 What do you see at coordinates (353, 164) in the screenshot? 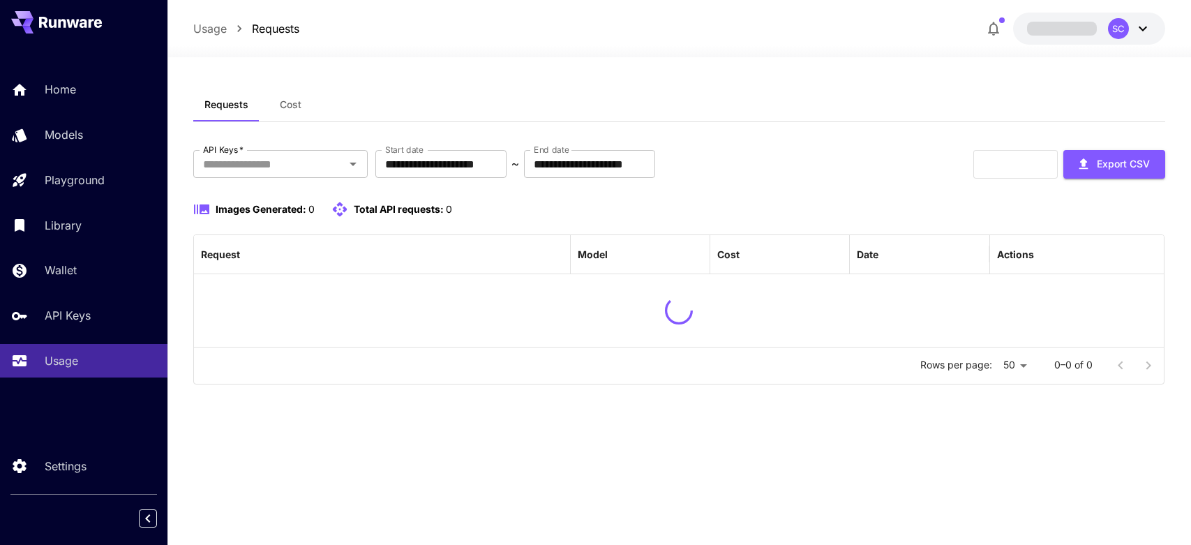
I see `button: Open` at bounding box center [353, 164].